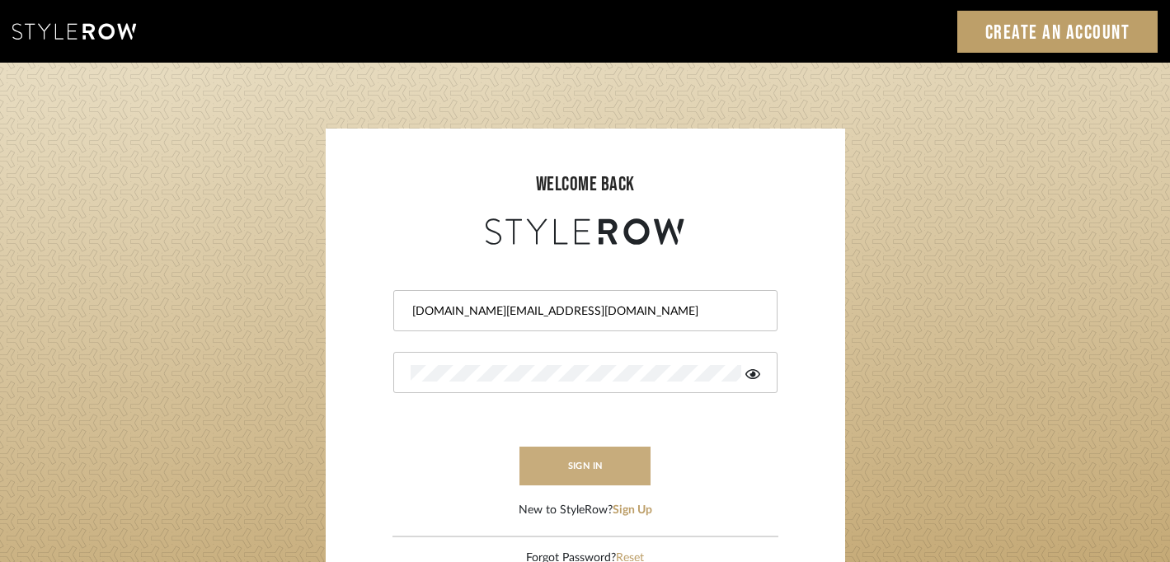 The height and width of the screenshot is (562, 1170). Describe the element at coordinates (583, 312) in the screenshot. I see `input: Email Address` at that location.